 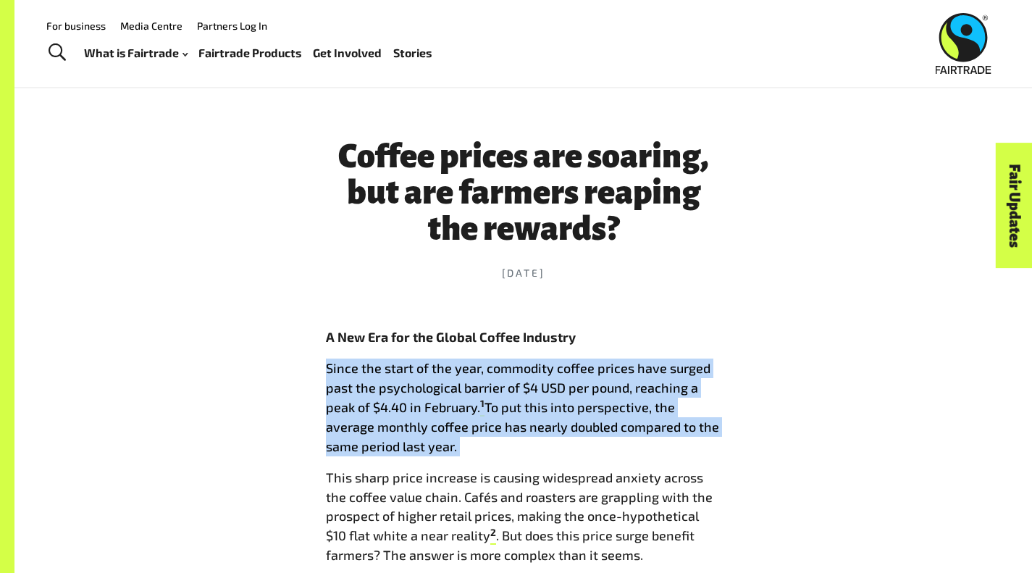 I want to click on p: Since the start of the year, commodity coffee prices have surged past the psychological barrier o..., so click(x=523, y=407).